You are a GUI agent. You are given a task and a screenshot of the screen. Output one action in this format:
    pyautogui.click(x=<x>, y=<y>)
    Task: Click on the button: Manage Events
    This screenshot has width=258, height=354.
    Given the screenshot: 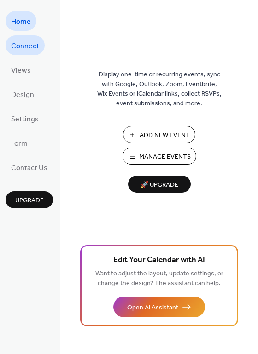 What is the action you would take?
    pyautogui.click(x=159, y=156)
    